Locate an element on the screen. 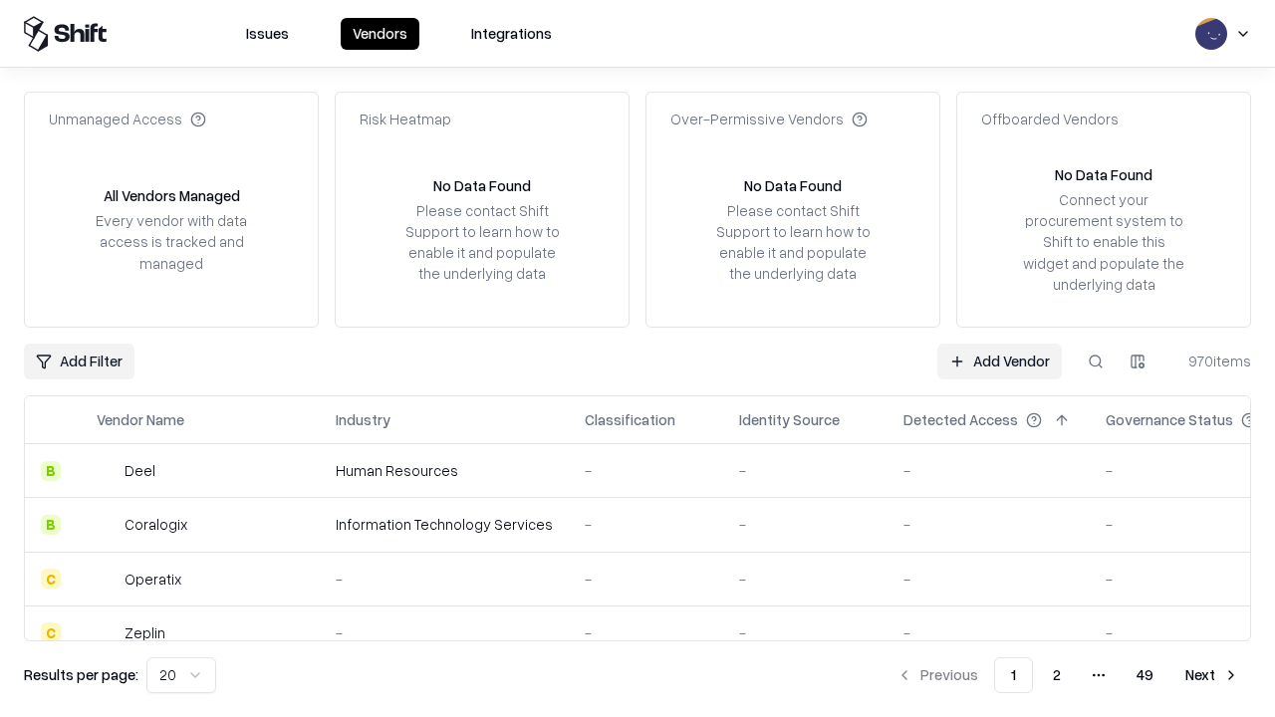  div: Risk Heatmap is located at coordinates (405, 118).